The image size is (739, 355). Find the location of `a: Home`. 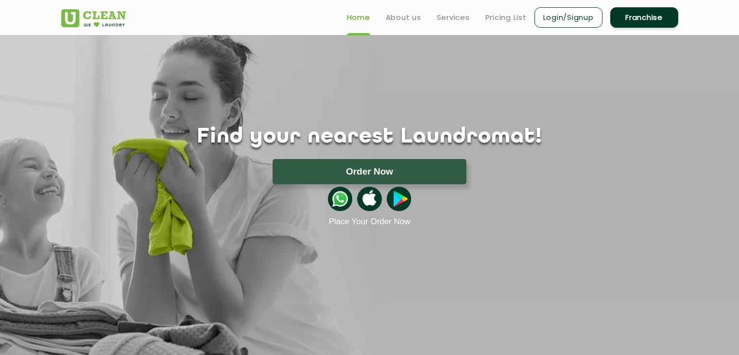

a: Home is located at coordinates (358, 17).